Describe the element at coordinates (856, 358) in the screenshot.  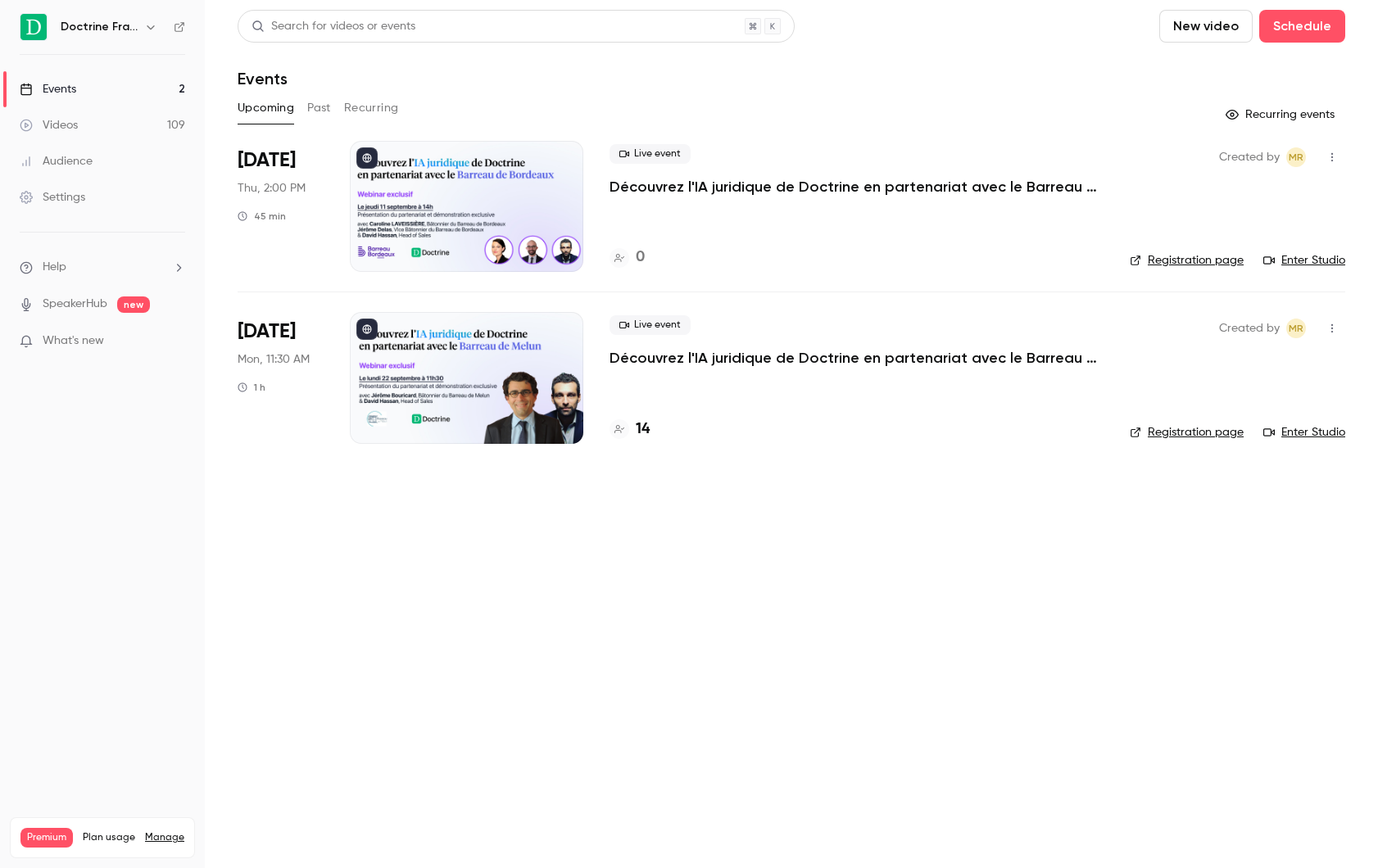
I see `p: Découvrez l'IA juridique de Doctrine en partenariat avec le Barreau de Melun` at that location.